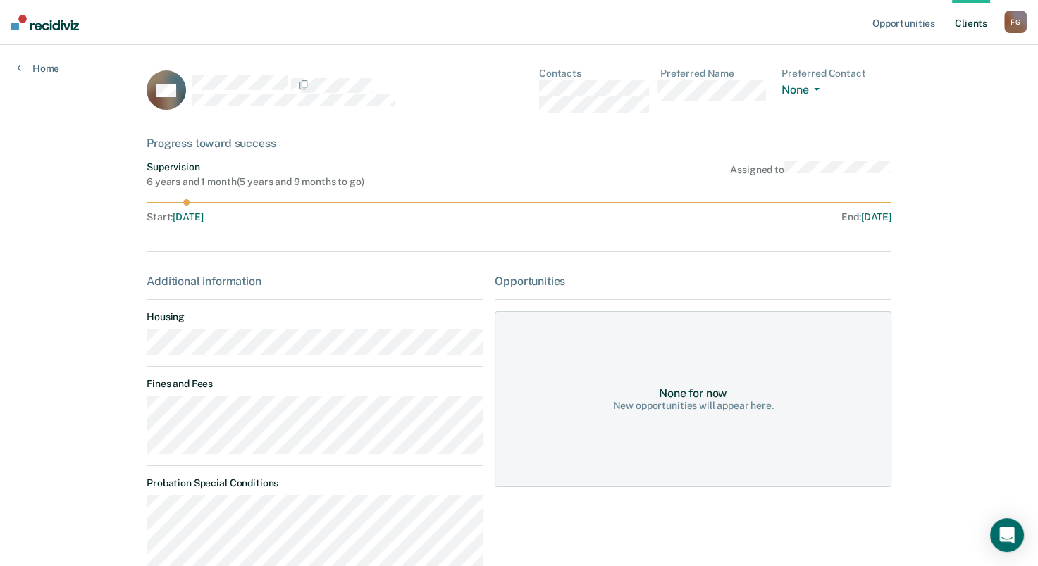 The image size is (1038, 566). I want to click on div: None for now, so click(692, 393).